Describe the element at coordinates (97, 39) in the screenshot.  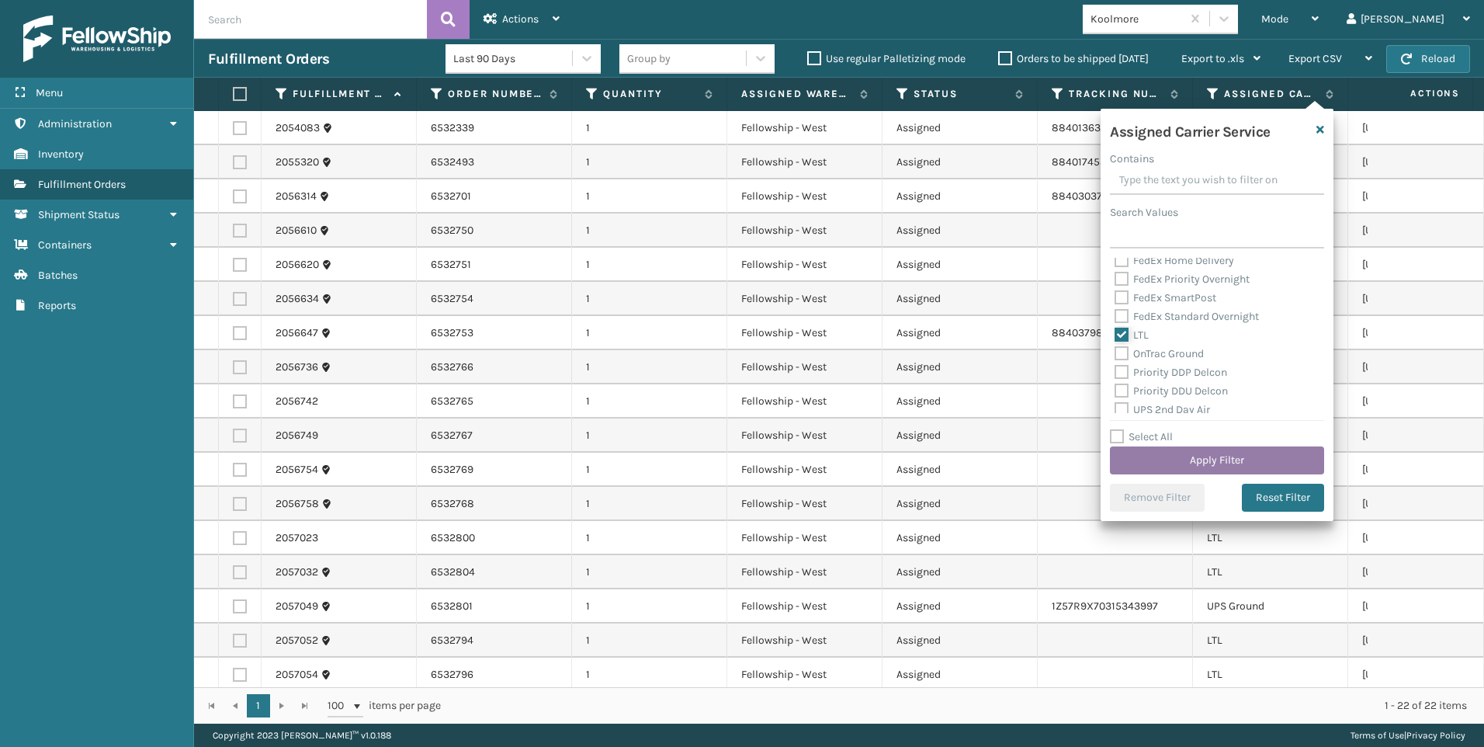
I see `img: logo` at that location.